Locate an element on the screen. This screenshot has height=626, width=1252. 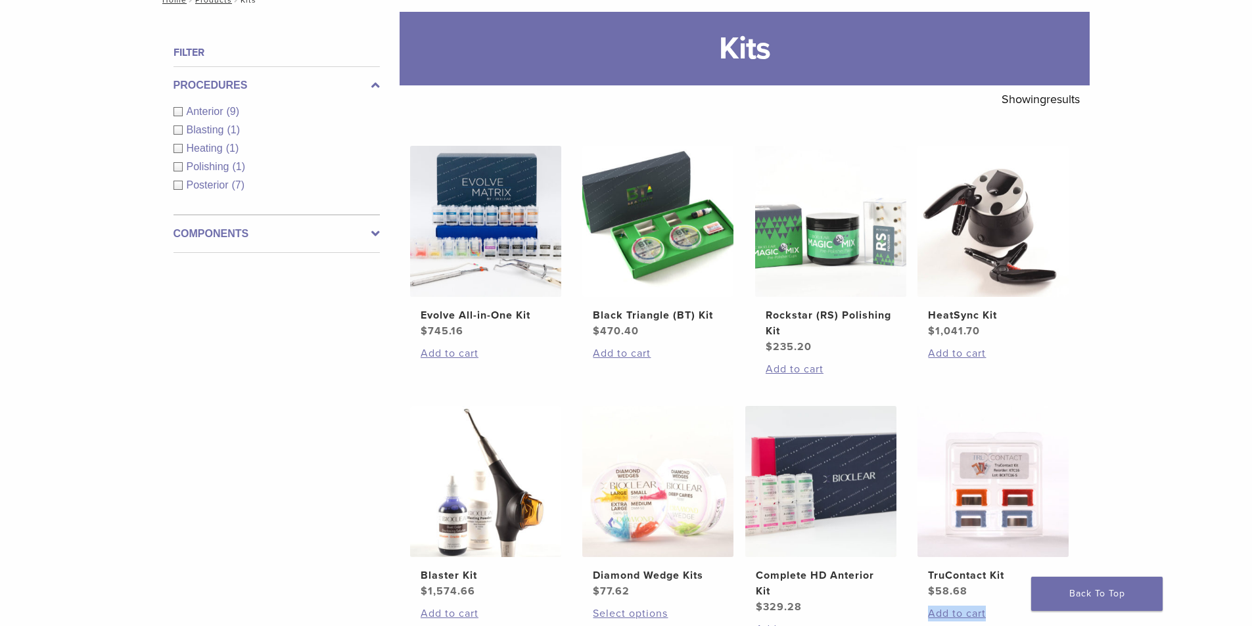
h2: Black Triangle (BT) Kit is located at coordinates (658, 315).